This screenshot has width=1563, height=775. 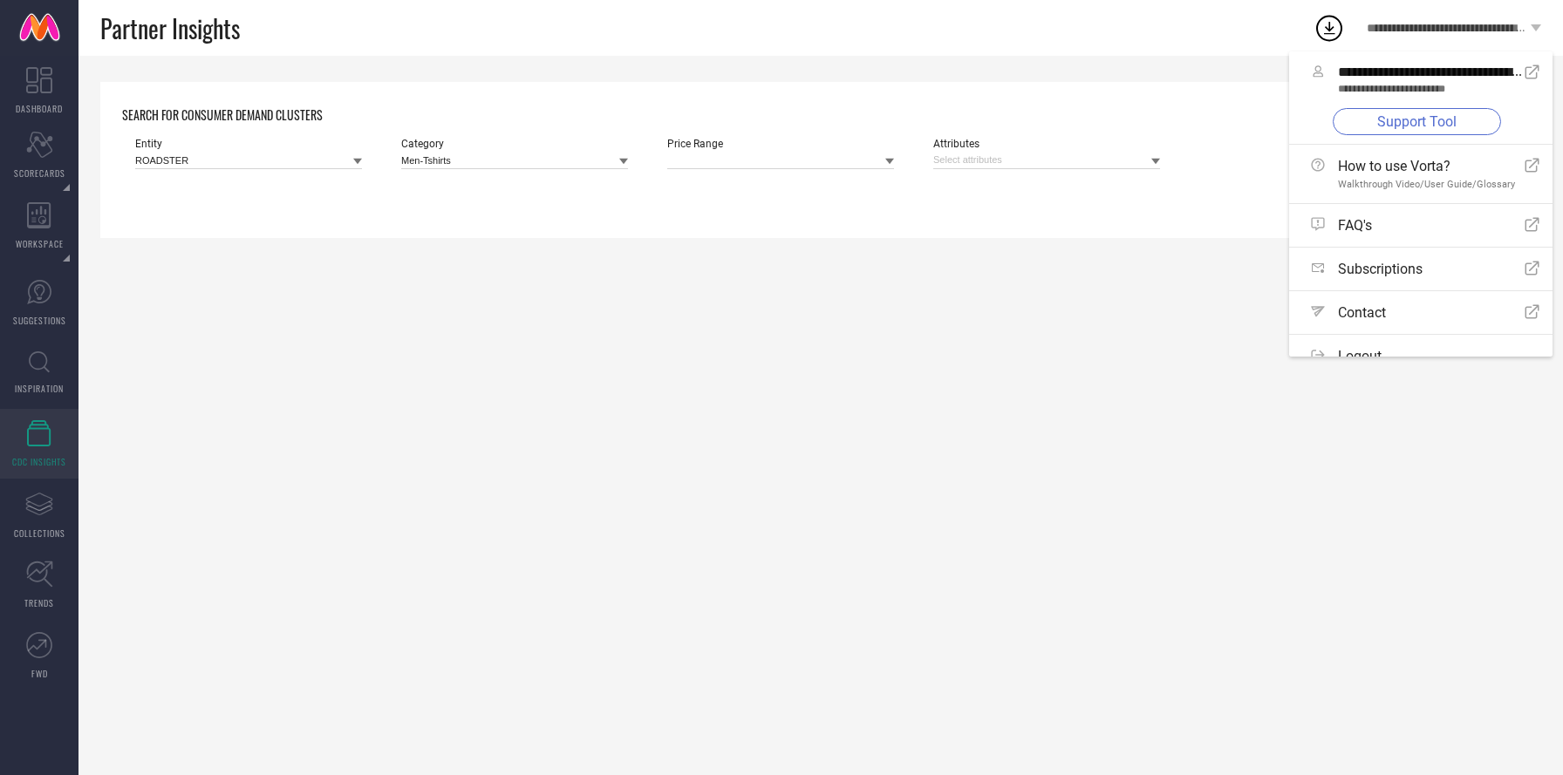 What do you see at coordinates (39, 108) in the screenshot?
I see `span: DASHBOARD` at bounding box center [39, 108].